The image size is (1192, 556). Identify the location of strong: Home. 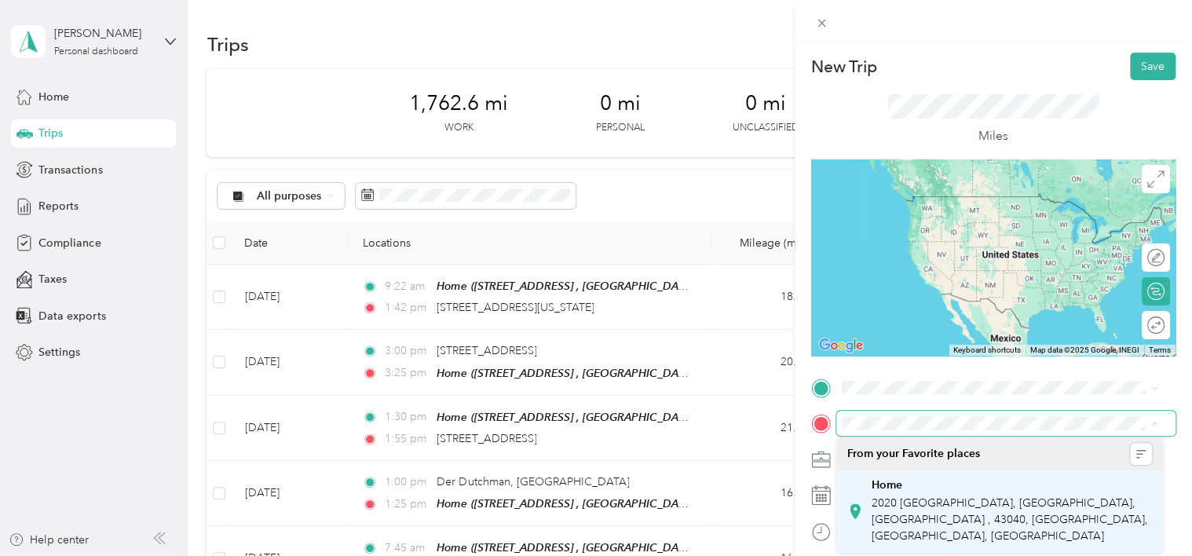
(886, 485).